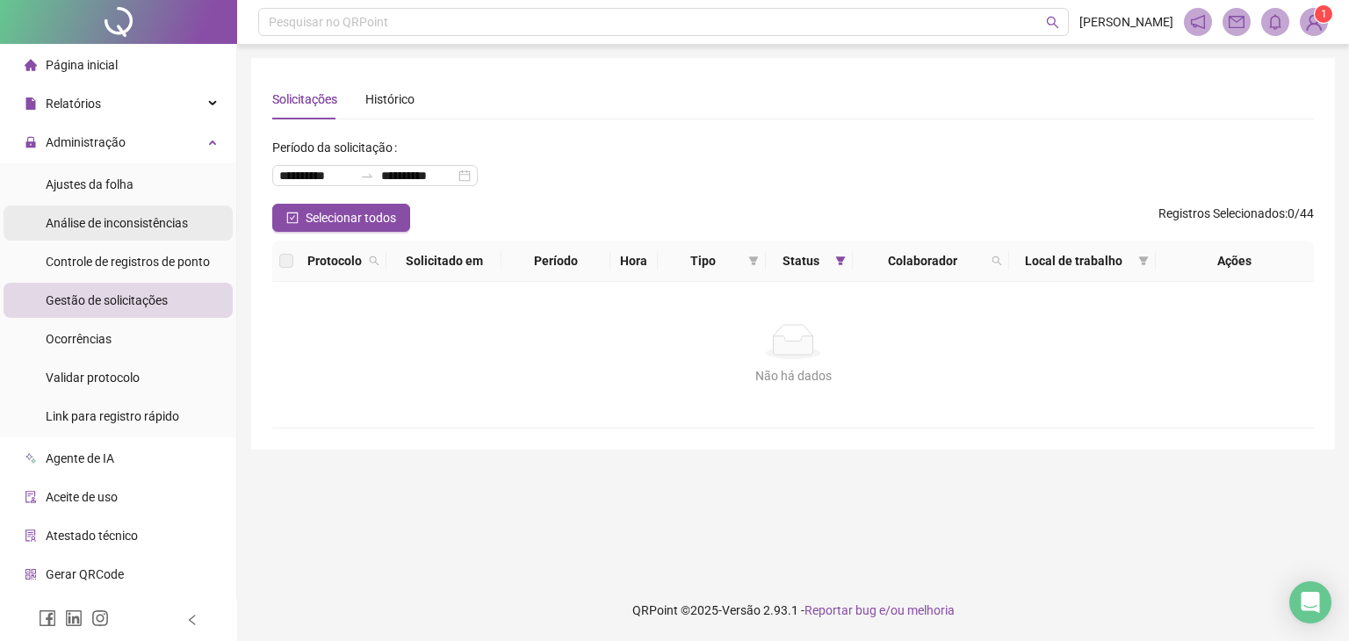 Image resolution: width=1349 pixels, height=641 pixels. What do you see at coordinates (106, 300) in the screenshot?
I see `span: Gestão de solicitações` at bounding box center [106, 300].